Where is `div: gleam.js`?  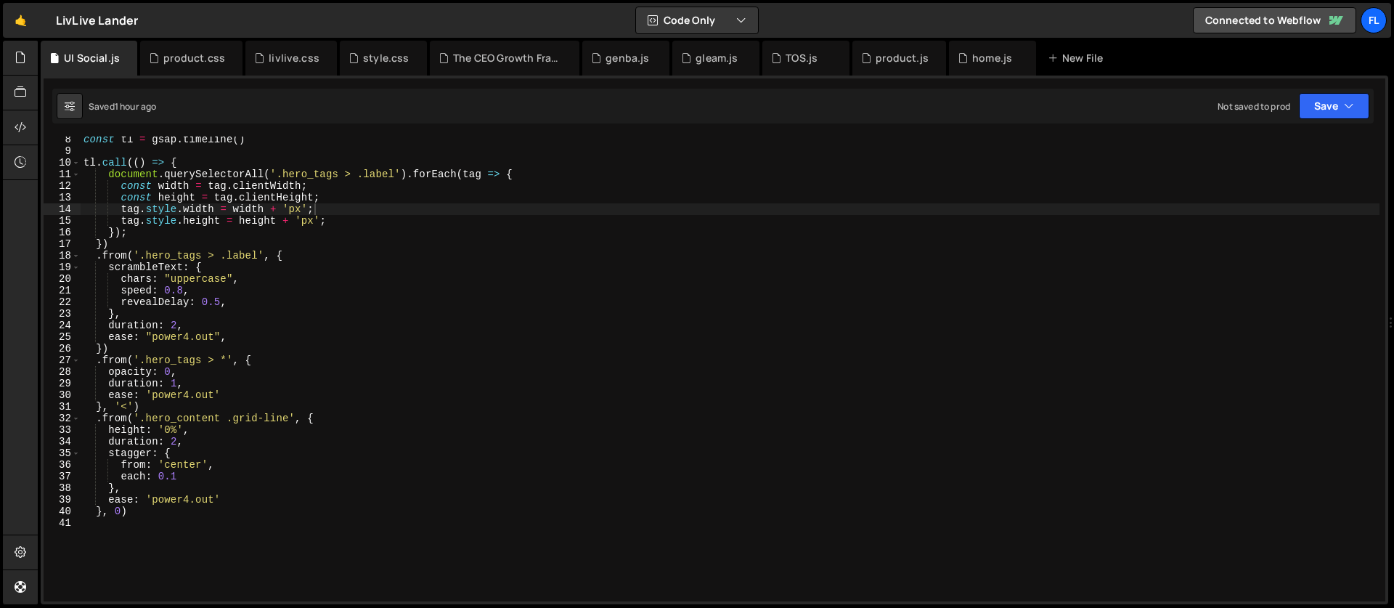
div: gleam.js is located at coordinates (717, 58).